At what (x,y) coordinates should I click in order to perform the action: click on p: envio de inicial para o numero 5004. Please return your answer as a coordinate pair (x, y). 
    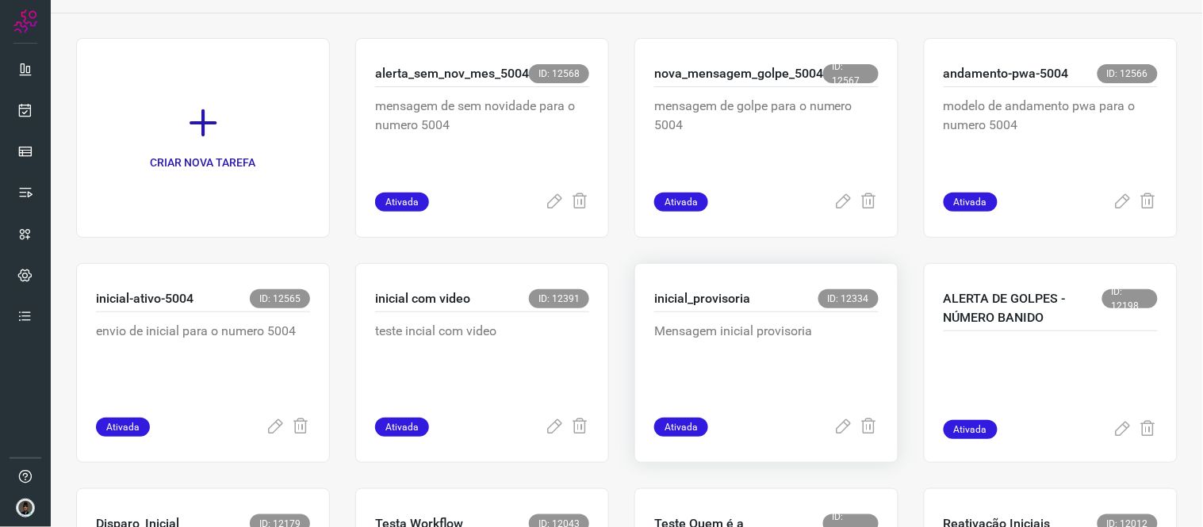
    Looking at the image, I should click on (203, 362).